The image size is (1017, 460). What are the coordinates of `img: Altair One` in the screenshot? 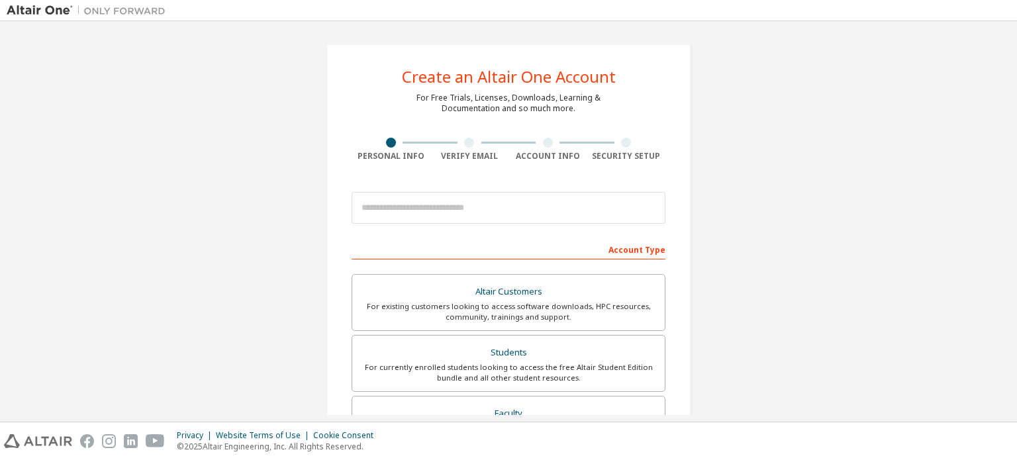 It's located at (89, 11).